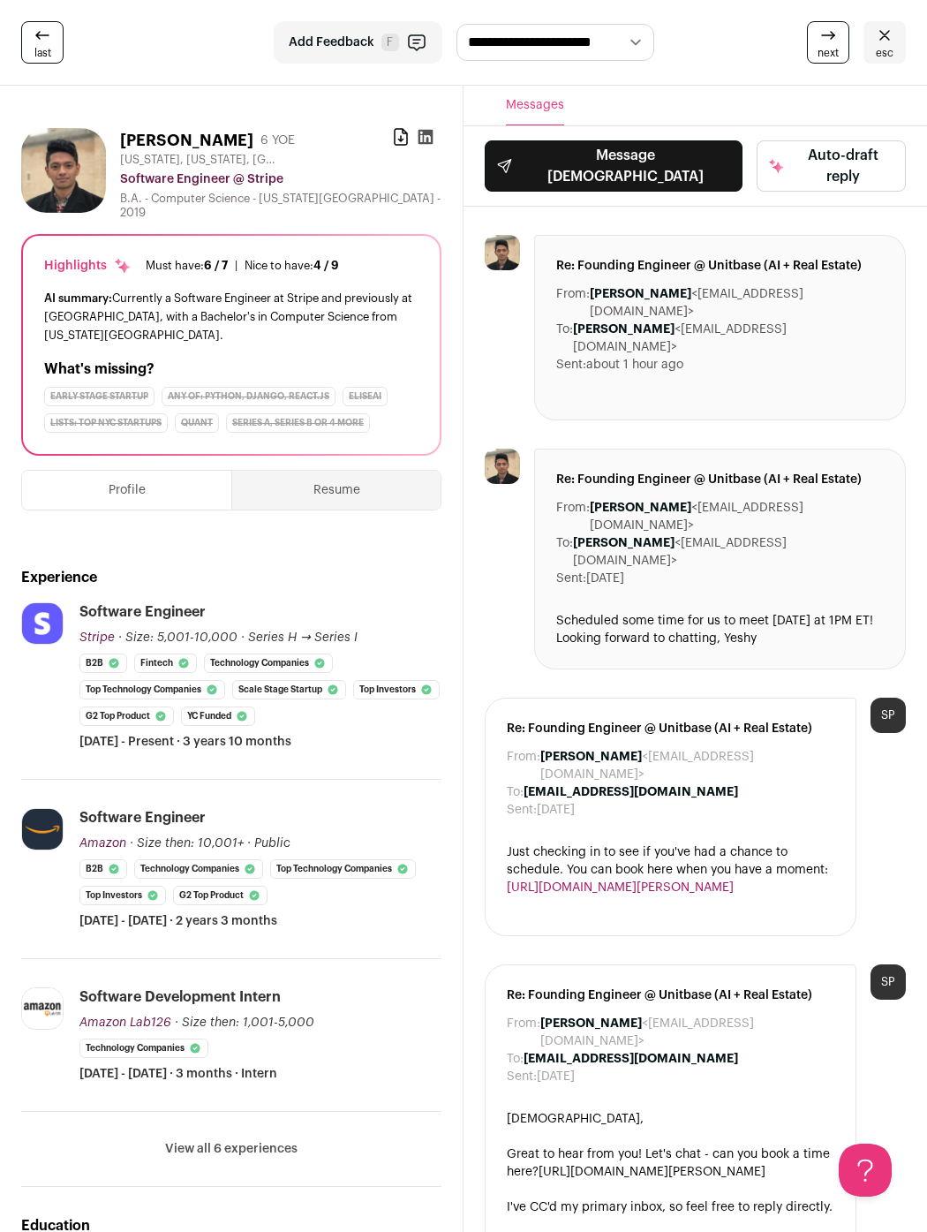 Image resolution: width=927 pixels, height=1232 pixels. I want to click on div: 6 YOE, so click(277, 140).